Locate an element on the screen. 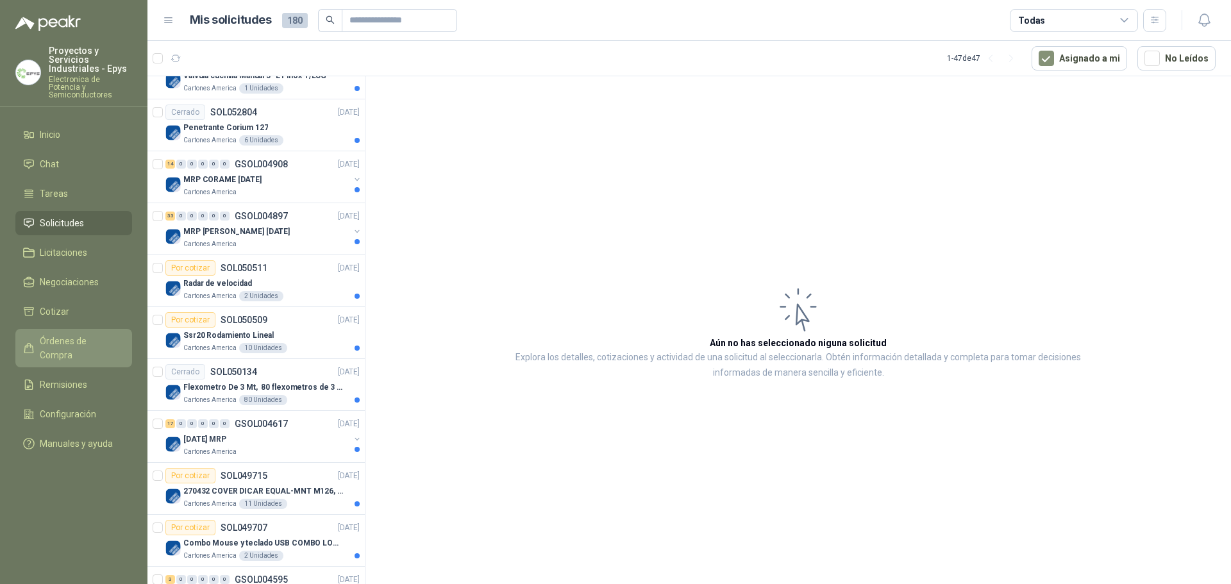 The image size is (1231, 584). p: GSOL004595 is located at coordinates (261, 579).